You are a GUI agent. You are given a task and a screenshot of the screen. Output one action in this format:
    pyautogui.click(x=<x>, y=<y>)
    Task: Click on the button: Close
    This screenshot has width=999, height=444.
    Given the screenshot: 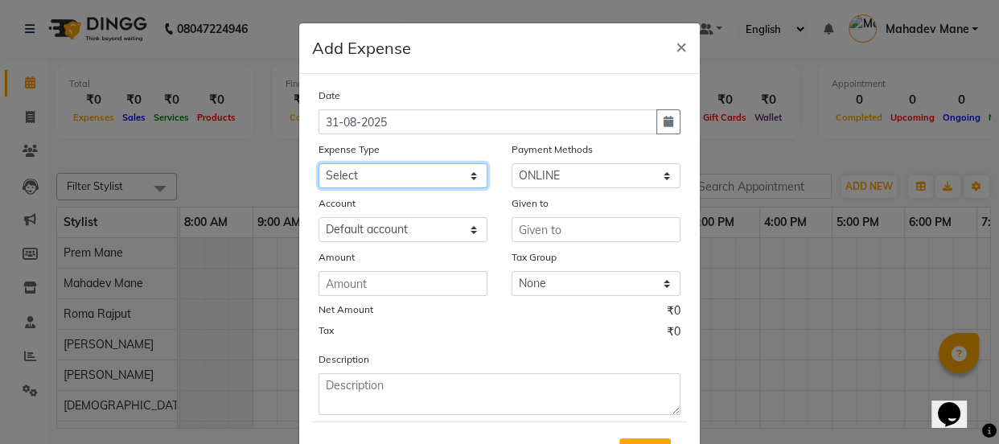 What is the action you would take?
    pyautogui.click(x=682, y=46)
    